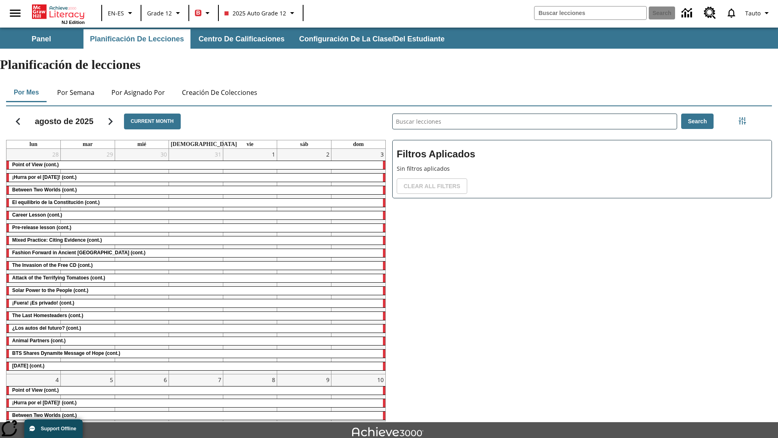  What do you see at coordinates (142, 261) in the screenshot?
I see `td: 30 de julio de 2025` at bounding box center [142, 261].